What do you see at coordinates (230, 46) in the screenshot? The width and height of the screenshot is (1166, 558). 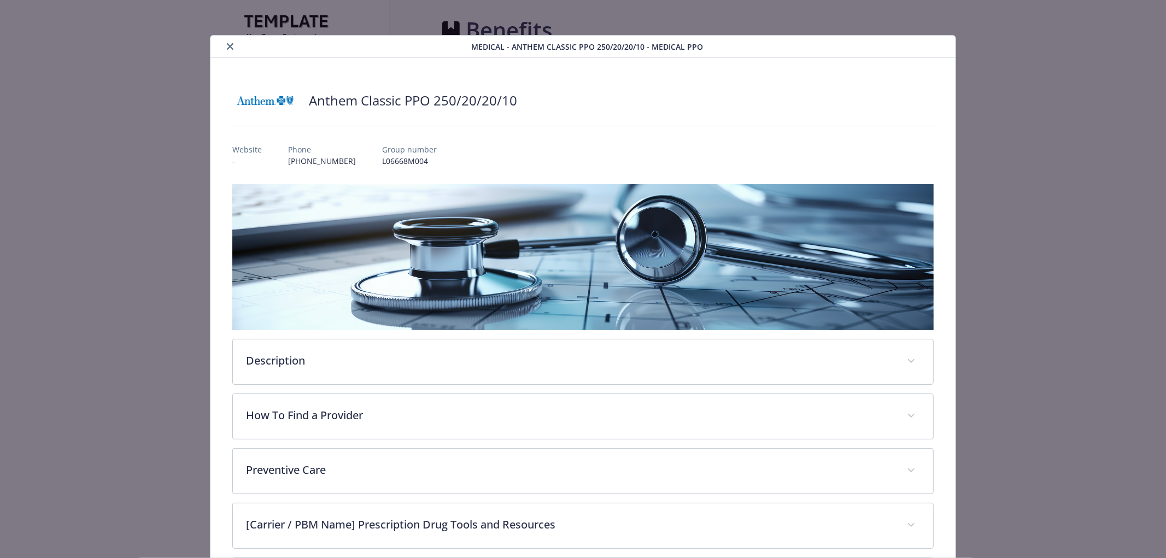 I see `button: close` at bounding box center [230, 46].